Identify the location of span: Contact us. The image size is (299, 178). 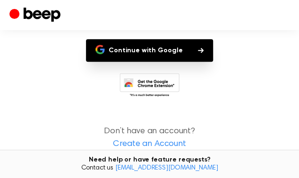
(149, 169).